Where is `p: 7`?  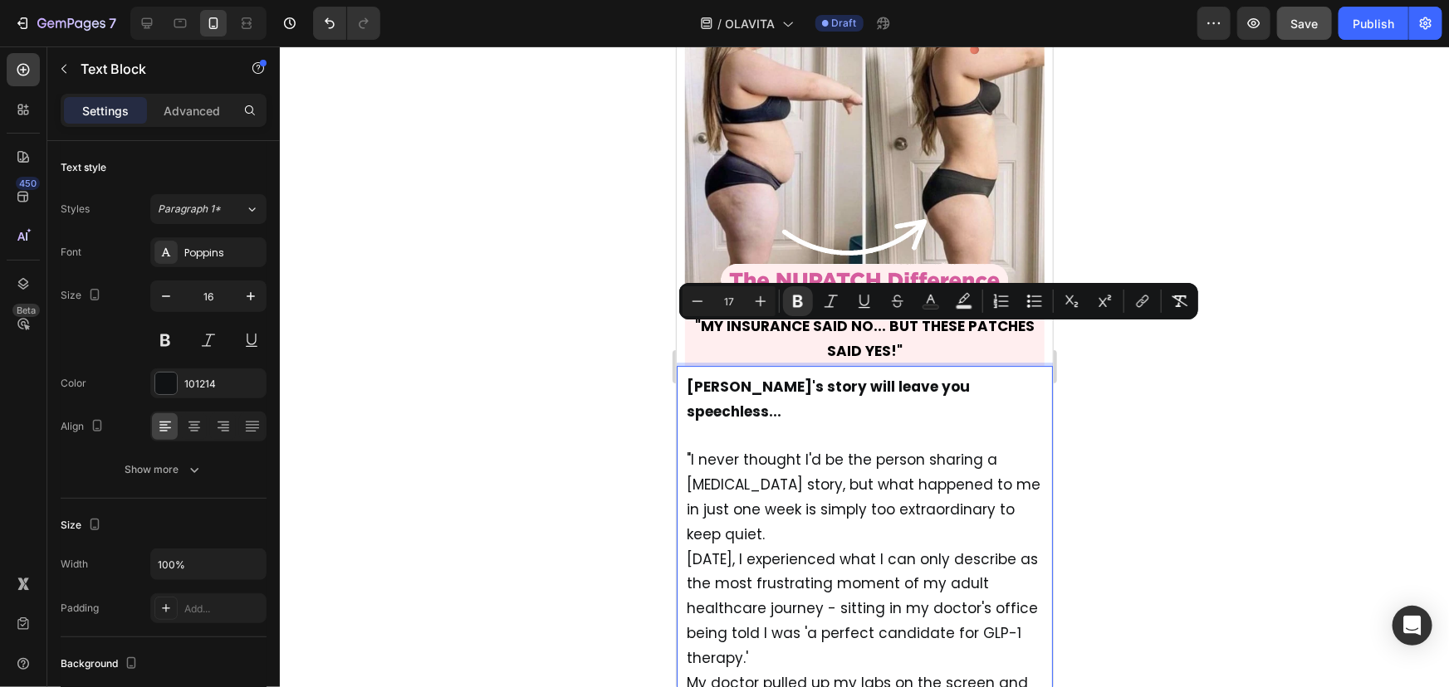 p: 7 is located at coordinates (112, 23).